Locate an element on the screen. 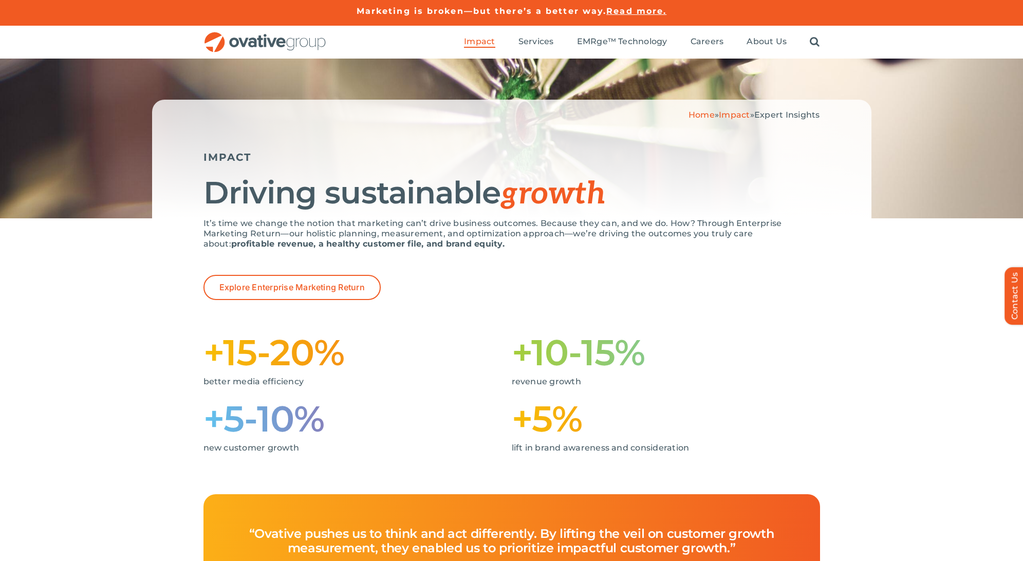 The width and height of the screenshot is (1023, 561). a: Services is located at coordinates (536, 42).